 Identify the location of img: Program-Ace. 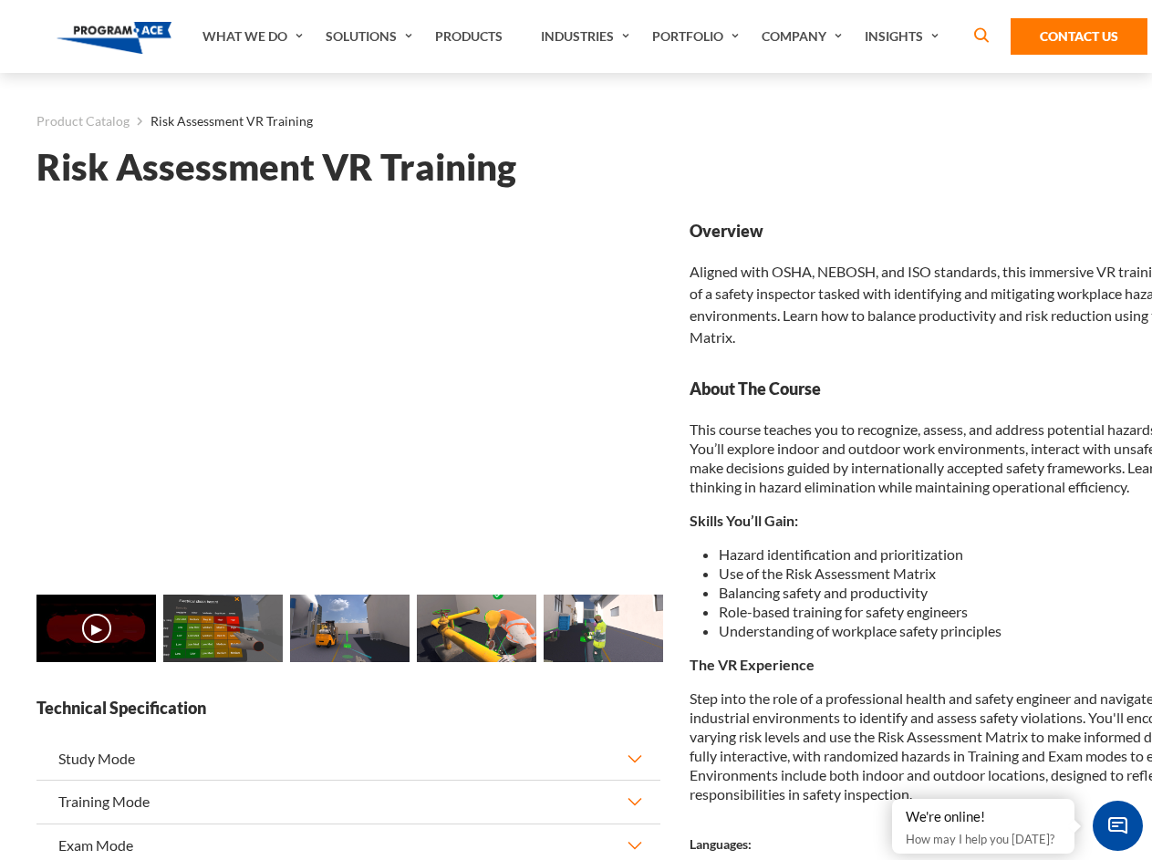
(114, 37).